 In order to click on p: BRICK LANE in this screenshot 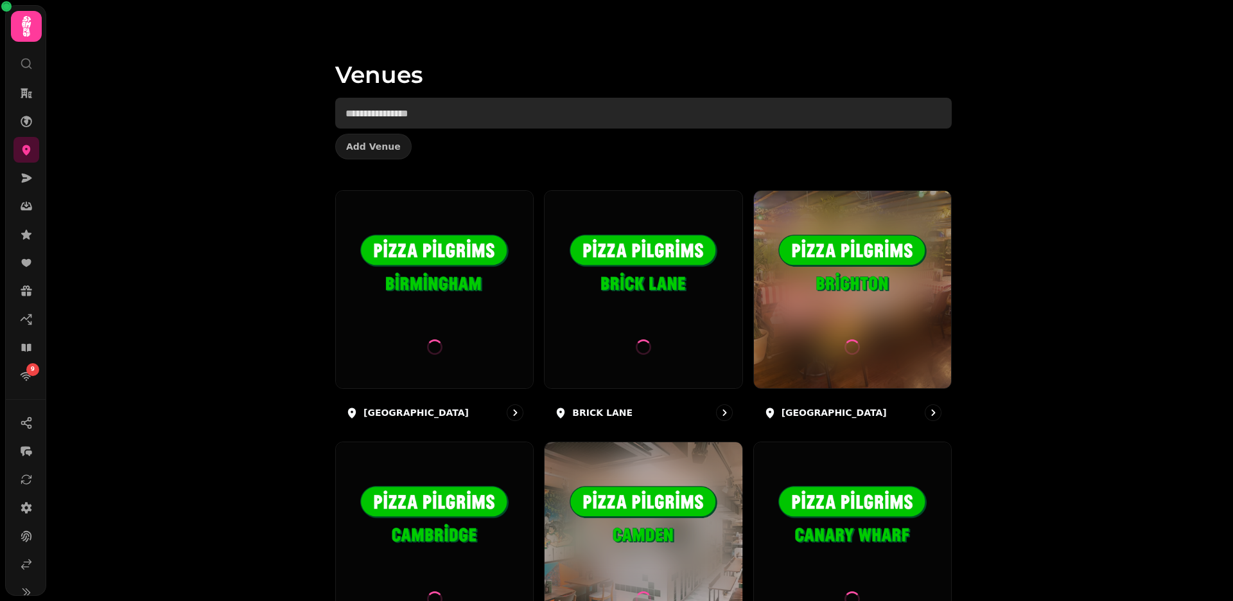, I will do `click(602, 412)`.